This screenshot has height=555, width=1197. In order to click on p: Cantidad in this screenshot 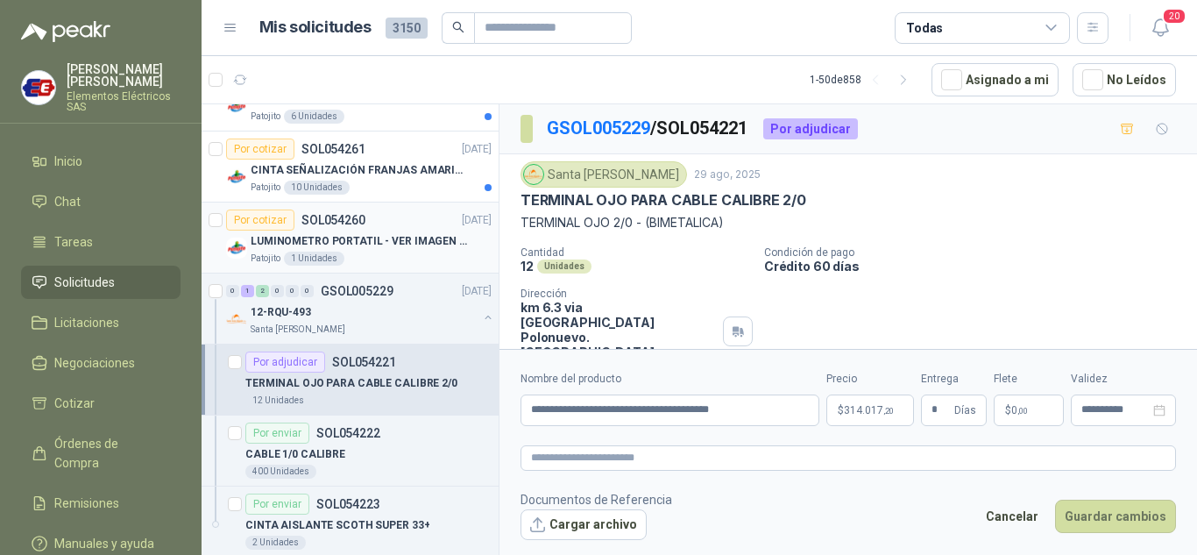, I will do `click(635, 252)`.